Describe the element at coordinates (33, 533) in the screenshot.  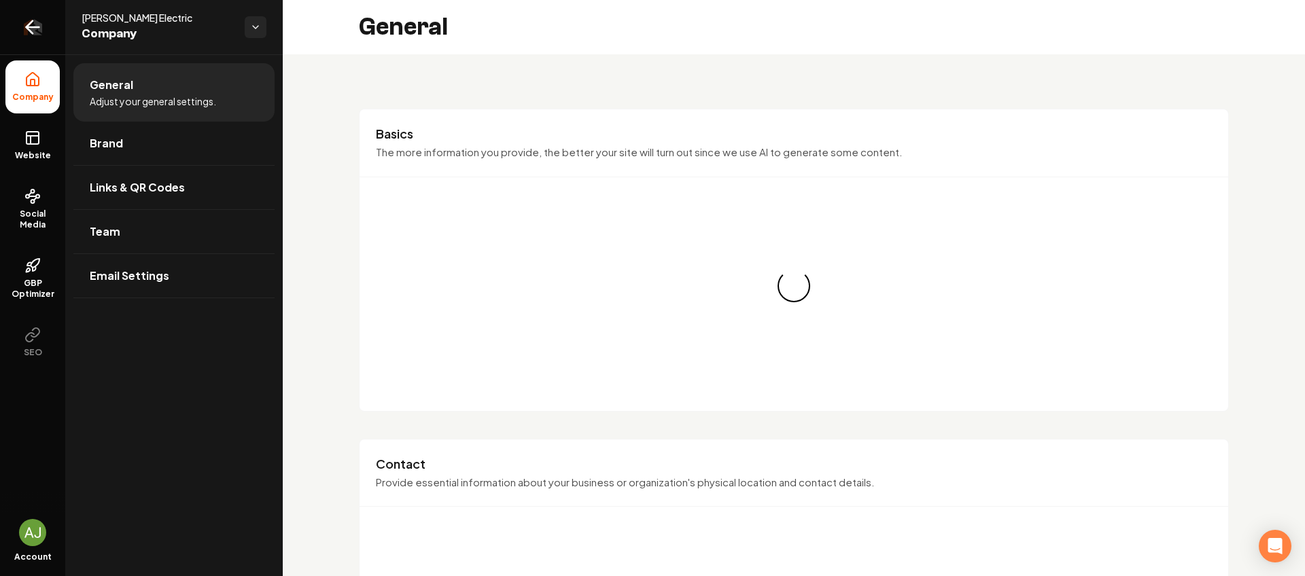
I see `img: AJ Nimeh` at that location.